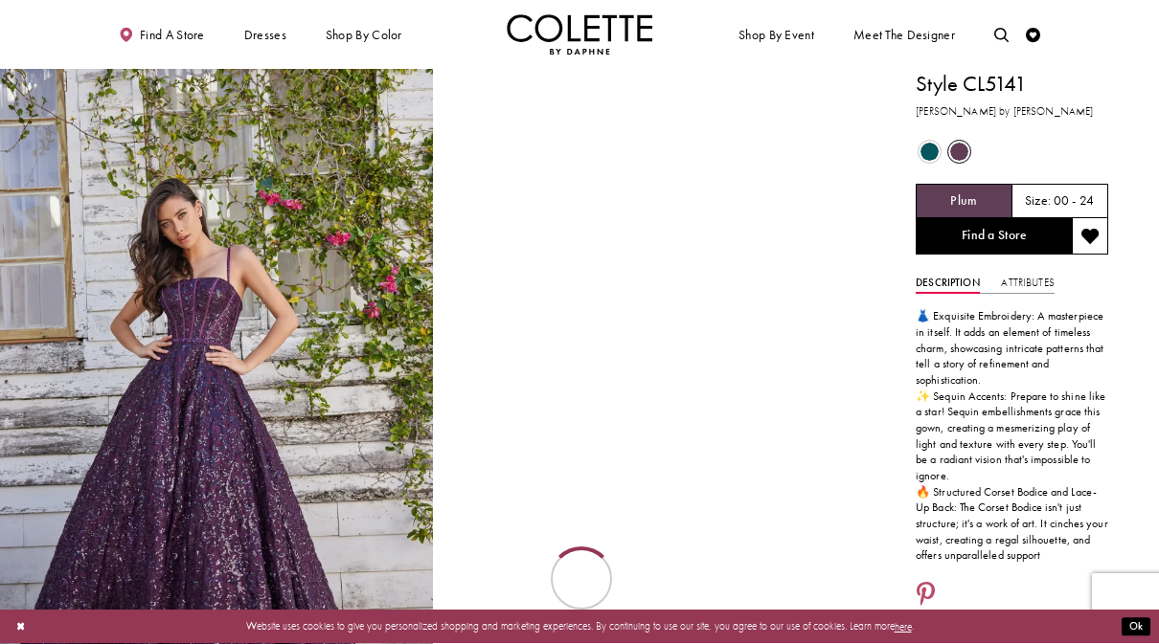  Describe the element at coordinates (904, 34) in the screenshot. I see `span: Meet the designer` at that location.